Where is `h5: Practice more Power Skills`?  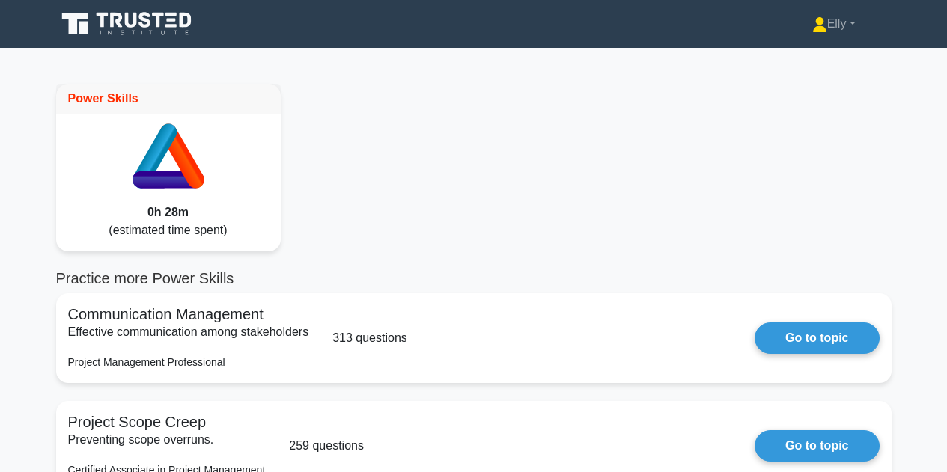 h5: Practice more Power Skills is located at coordinates (474, 278).